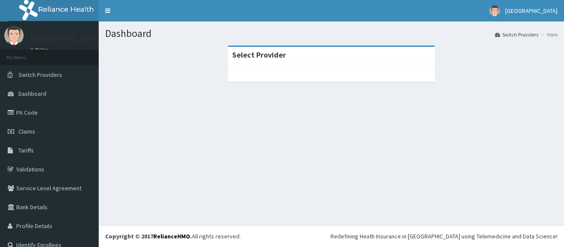 Image resolution: width=564 pixels, height=247 pixels. I want to click on h1: Dashboard, so click(331, 33).